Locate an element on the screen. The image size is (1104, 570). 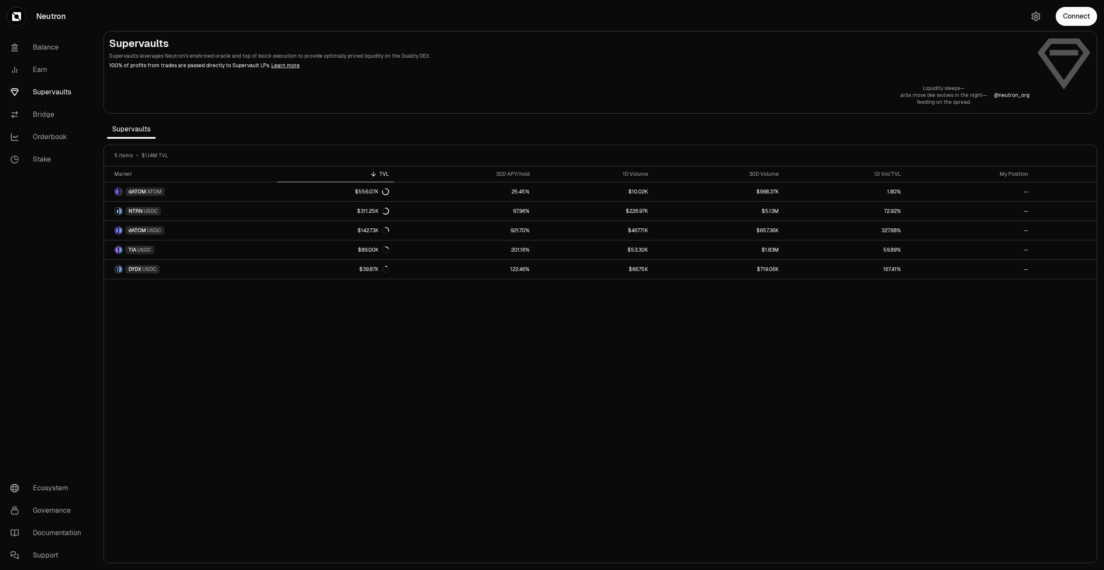
div: Market is located at coordinates (193, 174).